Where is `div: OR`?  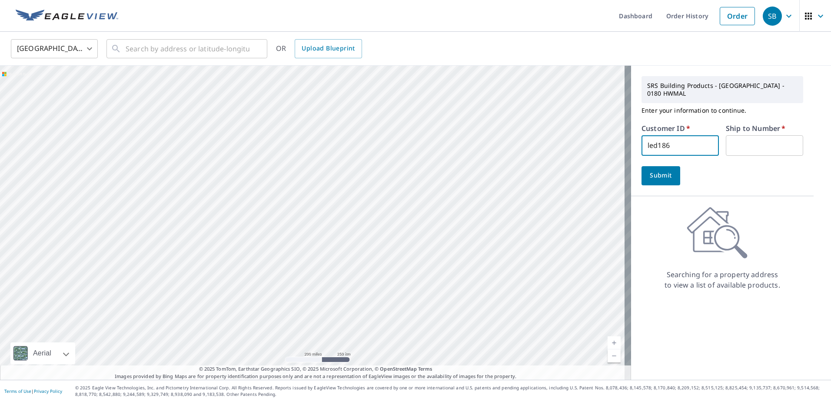 div: OR is located at coordinates (319, 49).